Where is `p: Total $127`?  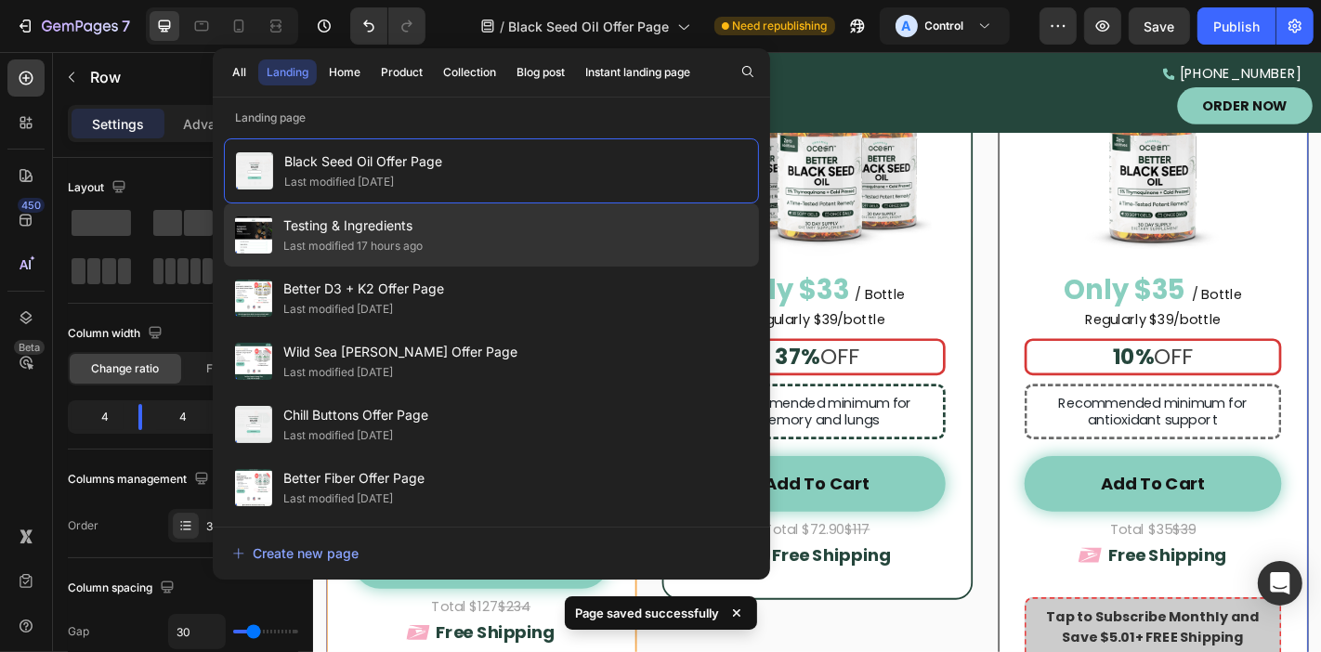 p: Total $127 is located at coordinates (186, 614).